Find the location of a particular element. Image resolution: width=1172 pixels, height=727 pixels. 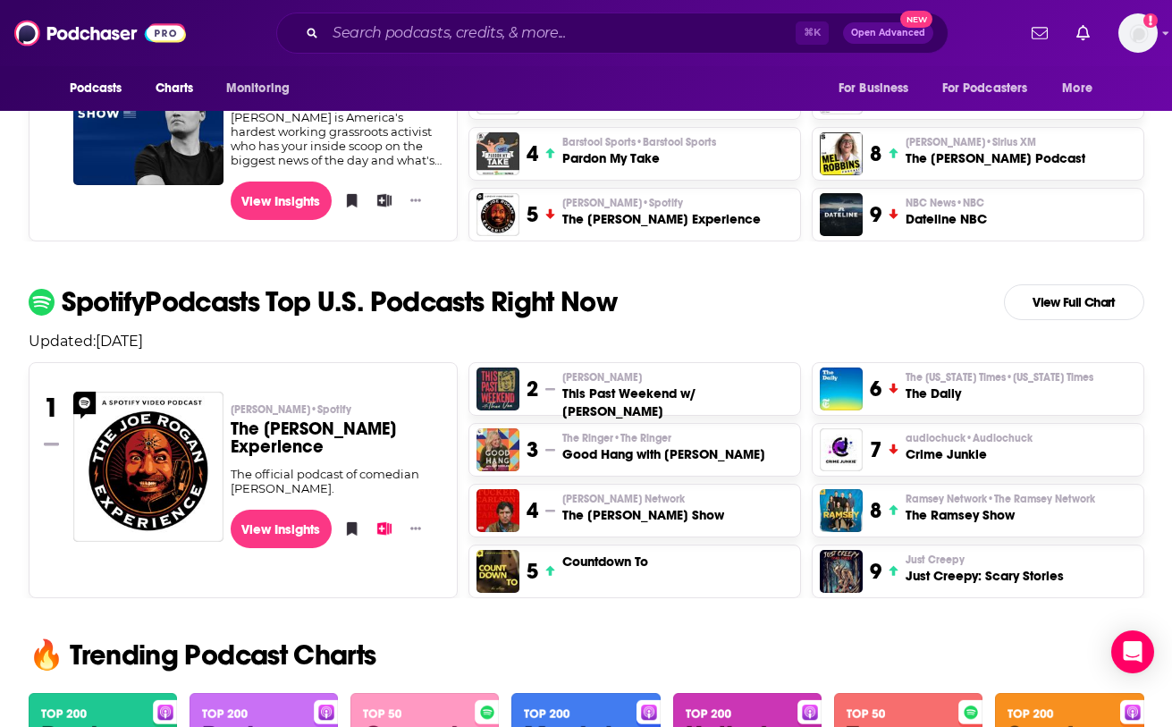

div: Open Intercom Messenger is located at coordinates (1132, 652).